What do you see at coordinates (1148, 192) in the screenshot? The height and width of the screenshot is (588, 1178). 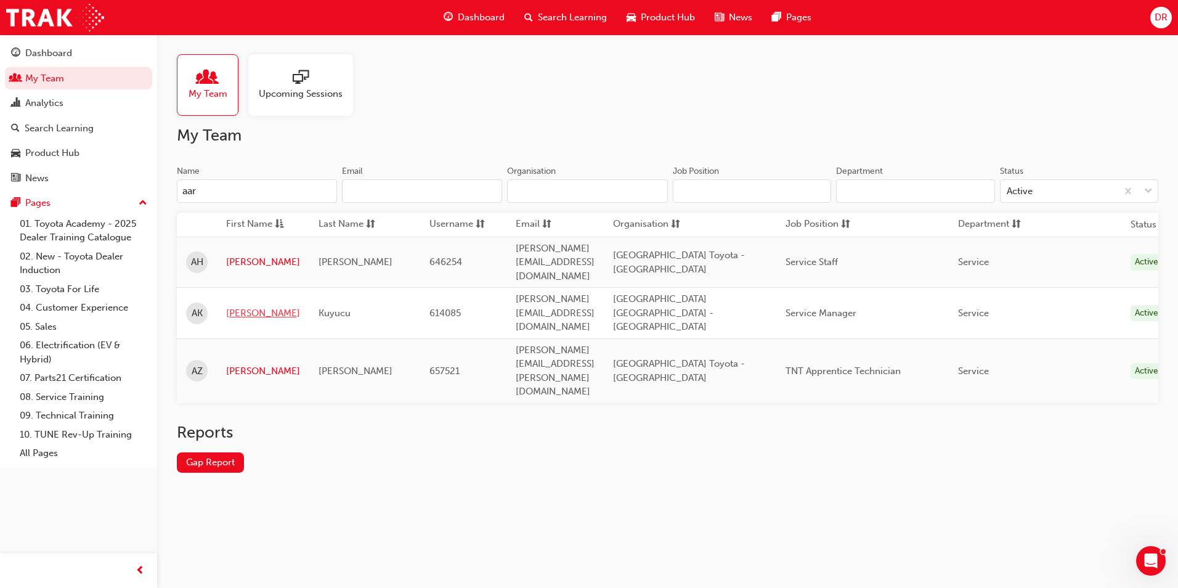 I see `span: down-icon` at bounding box center [1148, 192].